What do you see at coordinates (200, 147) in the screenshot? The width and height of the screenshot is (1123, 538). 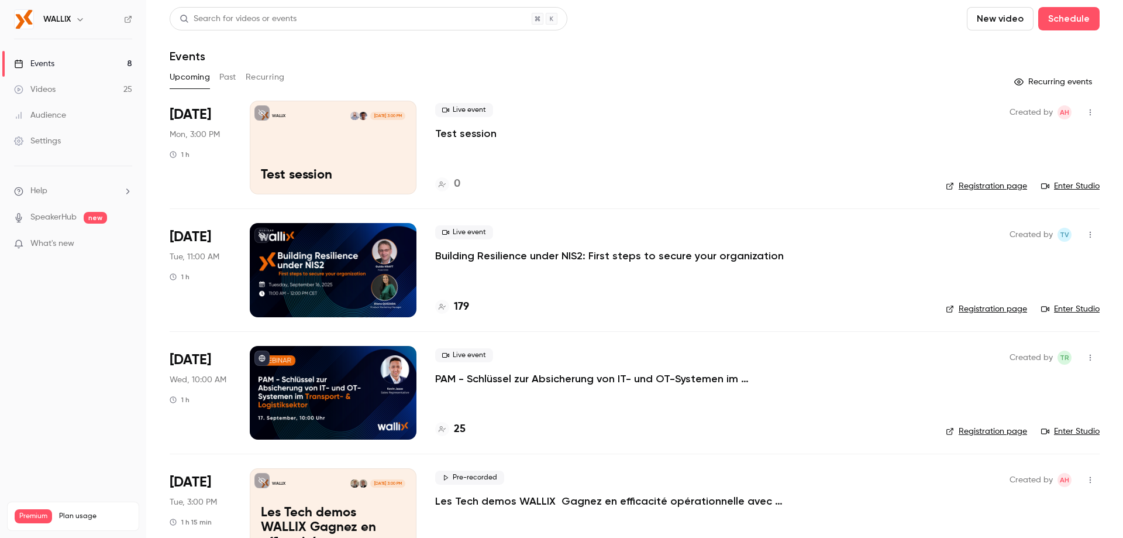 I see `div: Sep 15 Mon, 3:00 PM (Europe/Paris)` at bounding box center [200, 147].